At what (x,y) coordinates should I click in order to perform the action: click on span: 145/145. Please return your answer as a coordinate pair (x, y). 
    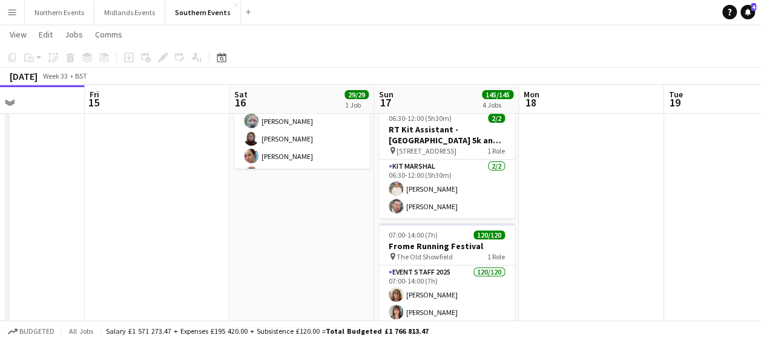
    Looking at the image, I should click on (497, 94).